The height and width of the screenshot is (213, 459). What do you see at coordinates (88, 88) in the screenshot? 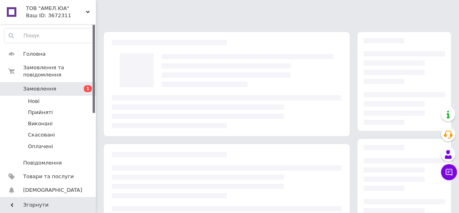
I see `span: 1` at bounding box center [88, 88].